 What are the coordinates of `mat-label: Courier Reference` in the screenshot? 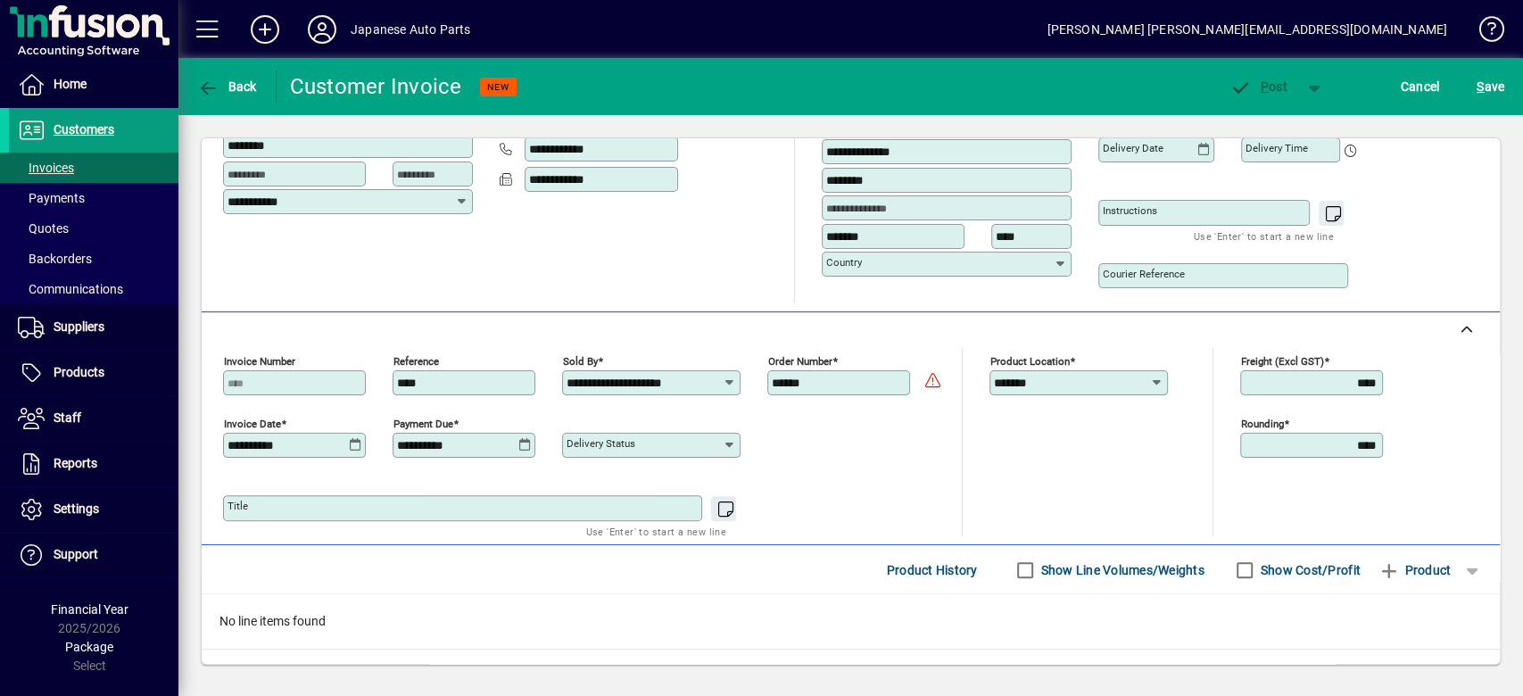 It's located at (1144, 274).